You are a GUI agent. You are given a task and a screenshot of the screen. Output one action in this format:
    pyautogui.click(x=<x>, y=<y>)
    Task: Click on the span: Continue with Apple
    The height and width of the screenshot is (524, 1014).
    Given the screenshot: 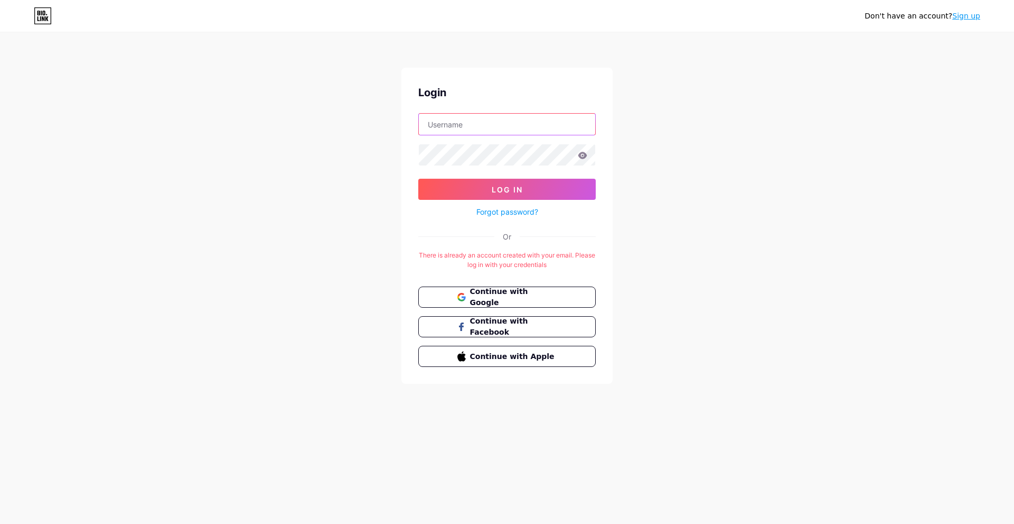 What is the action you would take?
    pyautogui.click(x=514, y=356)
    